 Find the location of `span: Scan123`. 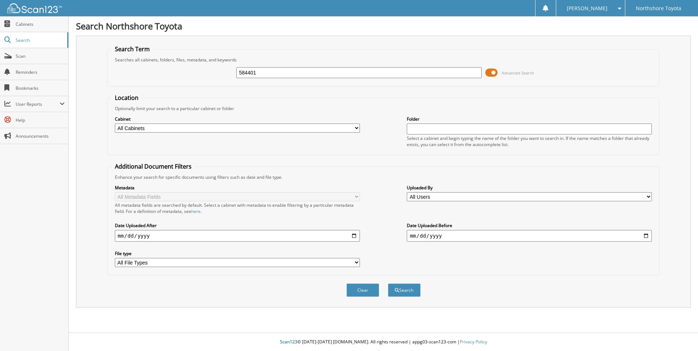

span: Scan123 is located at coordinates (289, 342).